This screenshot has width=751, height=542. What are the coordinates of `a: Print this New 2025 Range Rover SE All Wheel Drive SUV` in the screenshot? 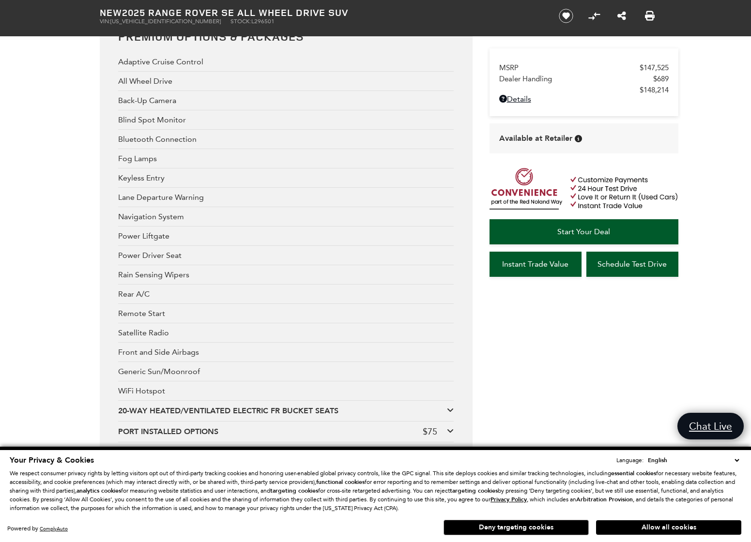 It's located at (650, 16).